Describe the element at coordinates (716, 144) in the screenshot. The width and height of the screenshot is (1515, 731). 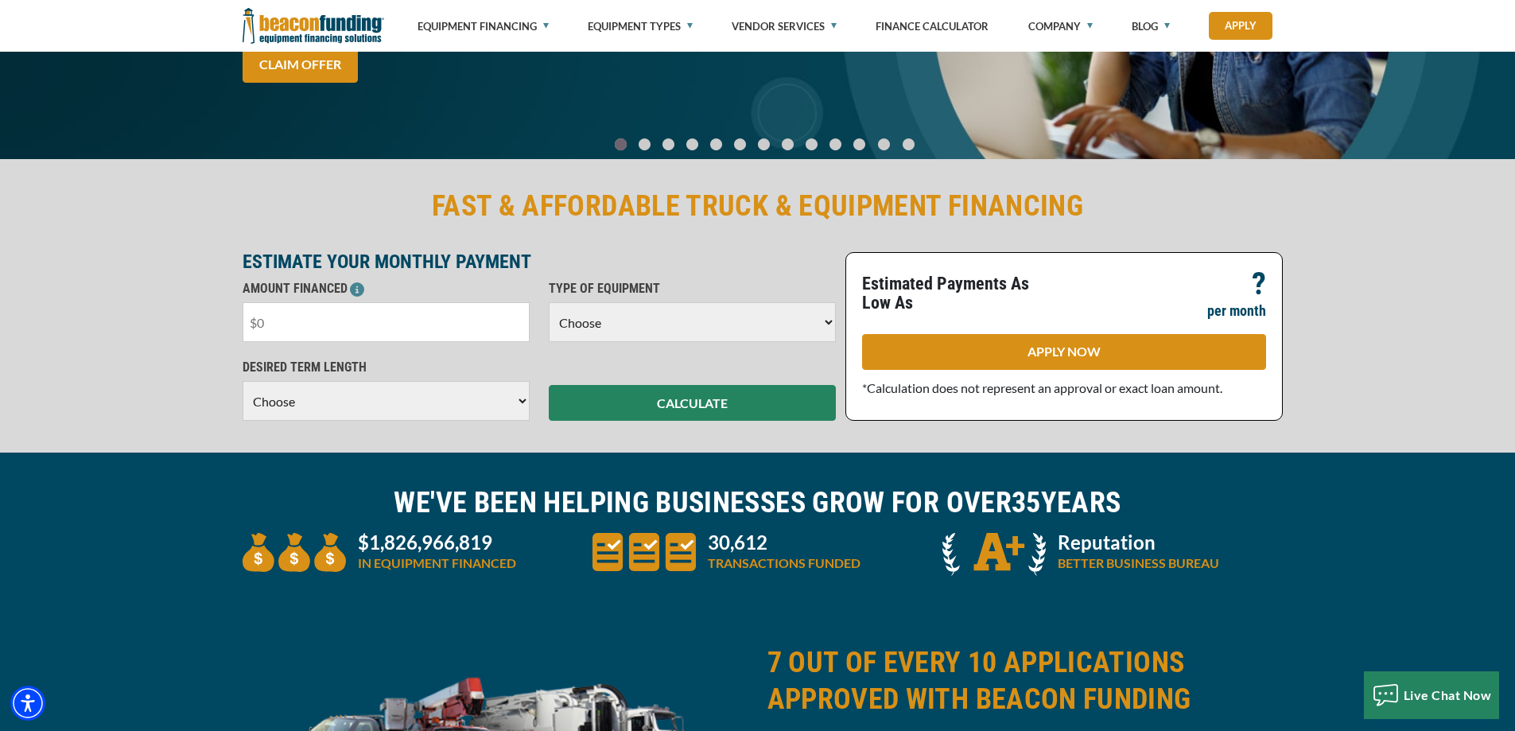
I see `a: Go To Slide 4` at that location.